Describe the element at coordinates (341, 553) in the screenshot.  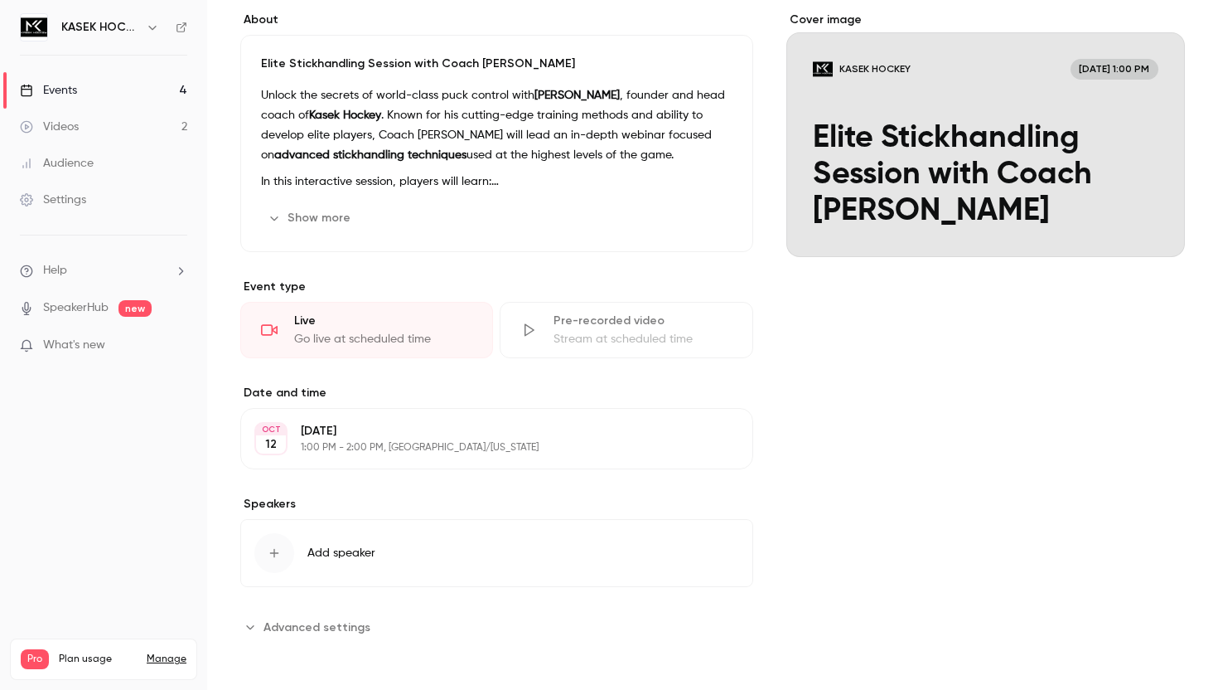
I see `span: Add speaker` at that location.